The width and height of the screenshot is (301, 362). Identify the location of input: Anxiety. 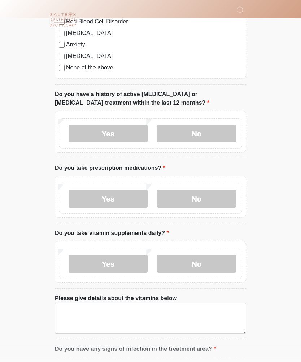
(62, 45).